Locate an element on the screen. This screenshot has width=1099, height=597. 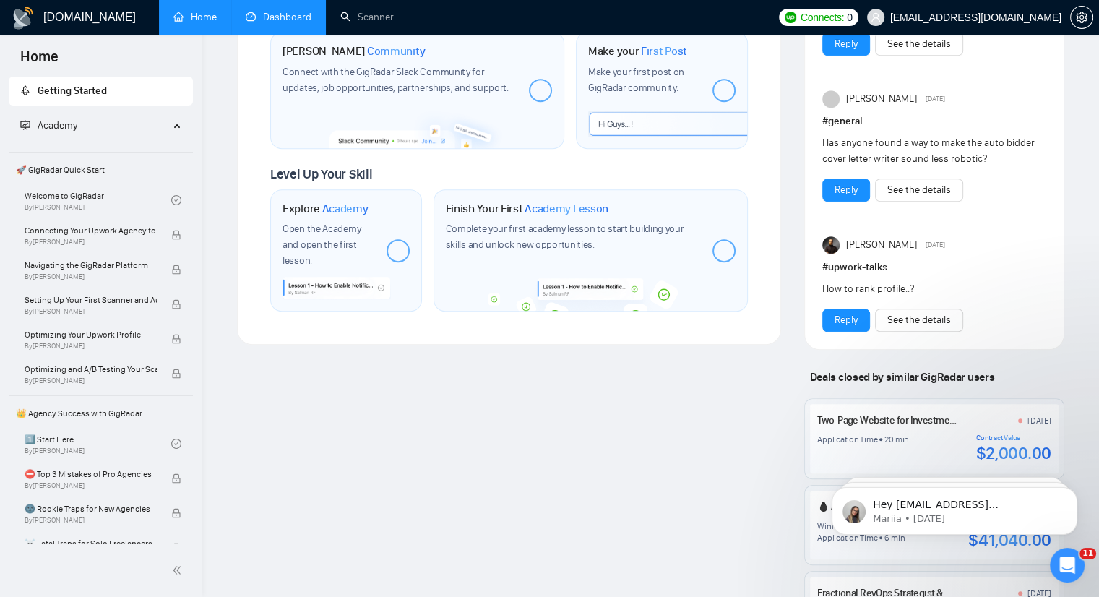
span: fund-projection-screen is located at coordinates (25, 125).